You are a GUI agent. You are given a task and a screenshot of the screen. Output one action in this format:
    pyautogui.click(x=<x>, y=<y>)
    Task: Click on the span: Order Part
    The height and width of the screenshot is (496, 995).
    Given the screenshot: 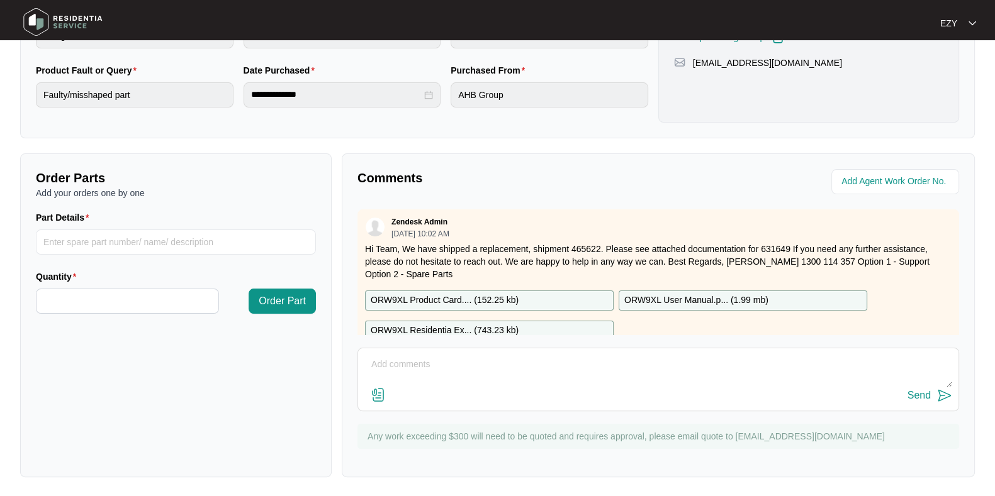 What is the action you would take?
    pyautogui.click(x=282, y=301)
    